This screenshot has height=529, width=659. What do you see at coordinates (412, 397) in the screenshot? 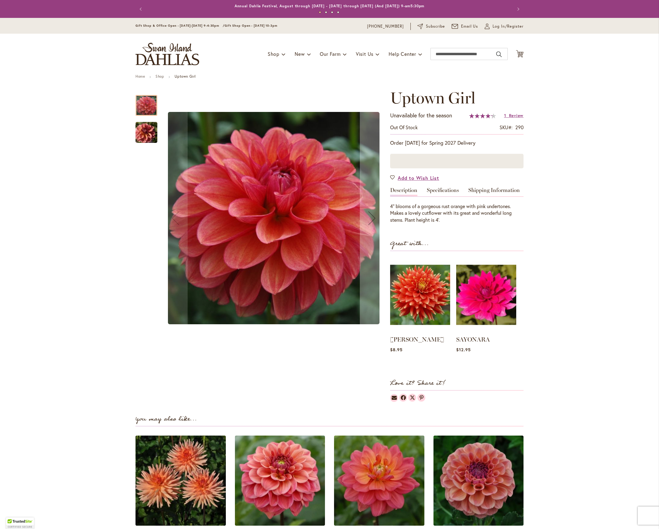
I see `a: Dahlias on Twitter` at bounding box center [412, 397].